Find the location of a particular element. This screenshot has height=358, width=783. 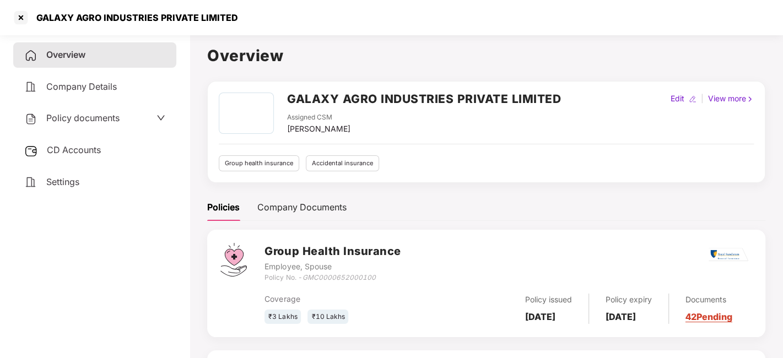

h3: Group Health Insurance is located at coordinates (332, 251).